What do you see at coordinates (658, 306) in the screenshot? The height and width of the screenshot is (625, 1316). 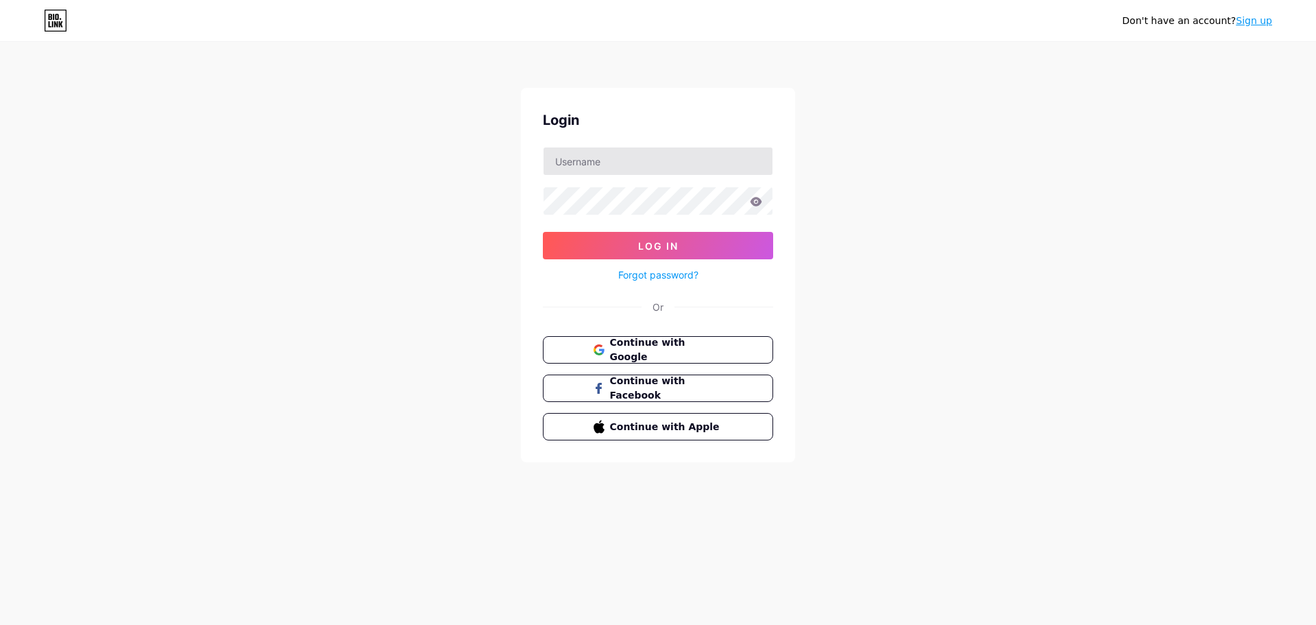 I see `div: Or` at bounding box center [658, 306].